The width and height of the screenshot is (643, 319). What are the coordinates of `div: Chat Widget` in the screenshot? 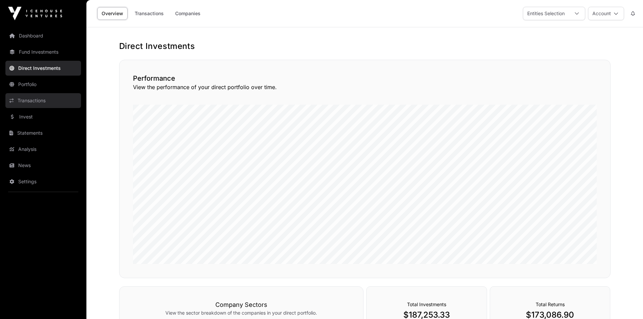 It's located at (626, 303).